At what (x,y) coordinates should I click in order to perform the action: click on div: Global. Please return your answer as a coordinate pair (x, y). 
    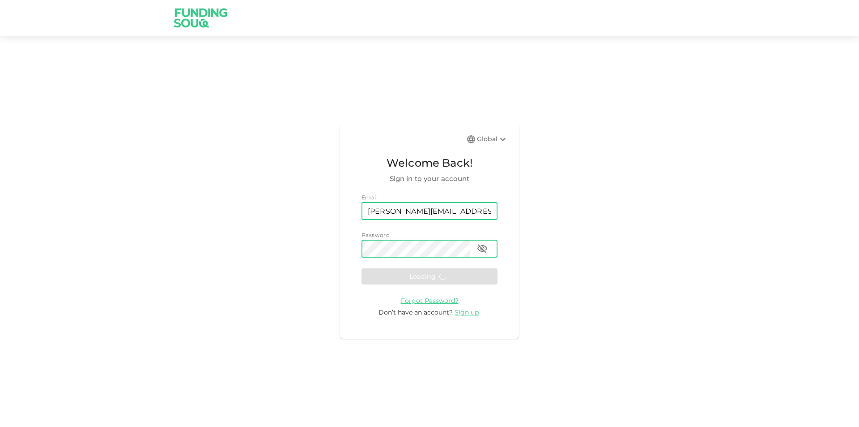
    Looking at the image, I should click on (493, 139).